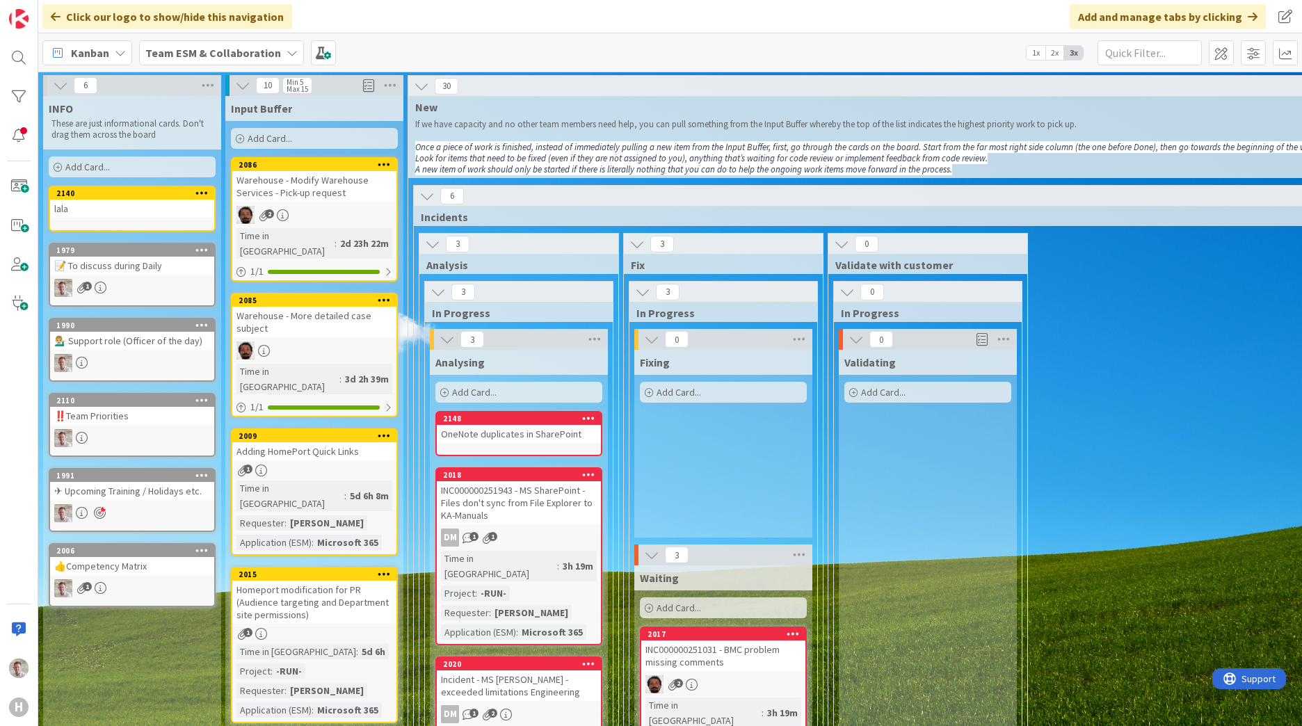 The image size is (1302, 726). What do you see at coordinates (132, 476) in the screenshot?
I see `div: 1991` at bounding box center [132, 476].